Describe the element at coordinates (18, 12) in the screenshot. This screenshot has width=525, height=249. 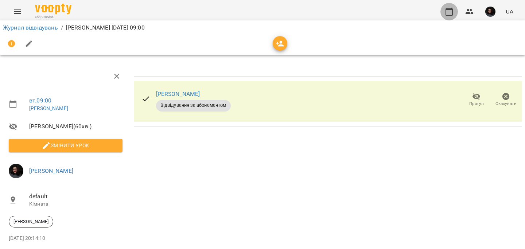
I see `button: Menu` at that location.